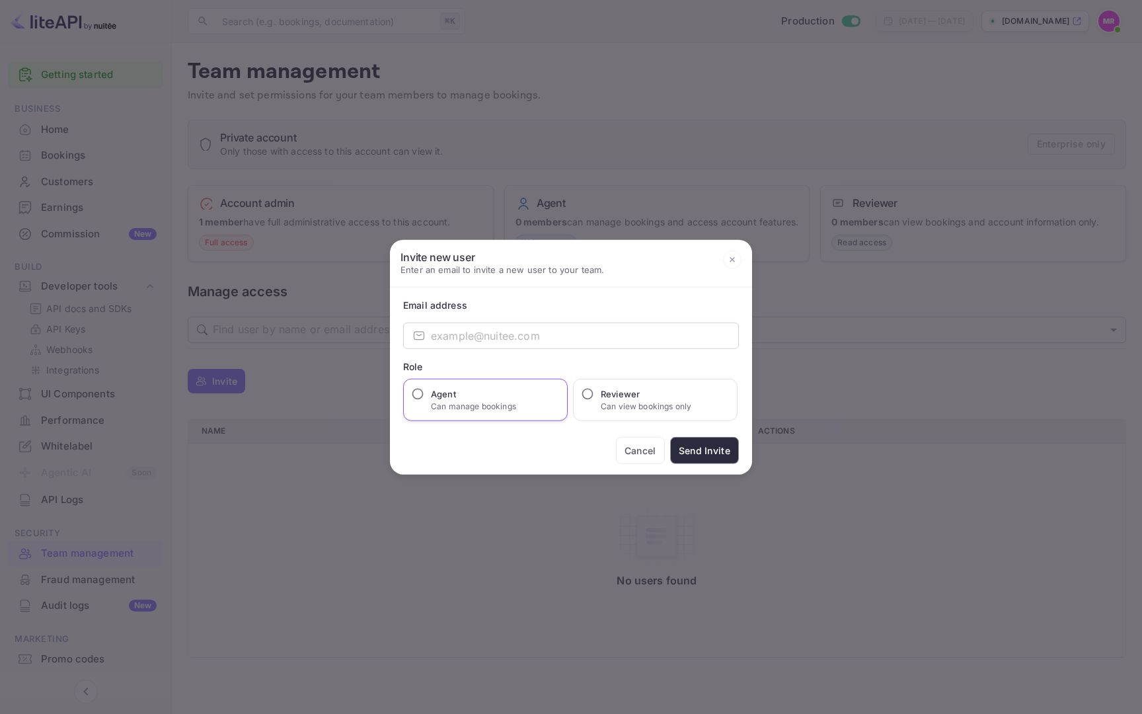  Describe the element at coordinates (646, 394) in the screenshot. I see `h6: Reviewer` at that location.